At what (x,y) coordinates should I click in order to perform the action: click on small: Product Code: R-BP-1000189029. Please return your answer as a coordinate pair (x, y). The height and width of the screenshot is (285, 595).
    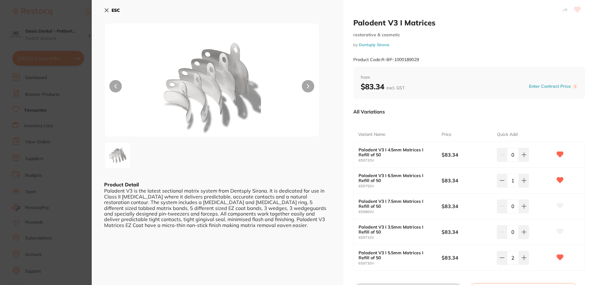
    Looking at the image, I should click on (386, 59).